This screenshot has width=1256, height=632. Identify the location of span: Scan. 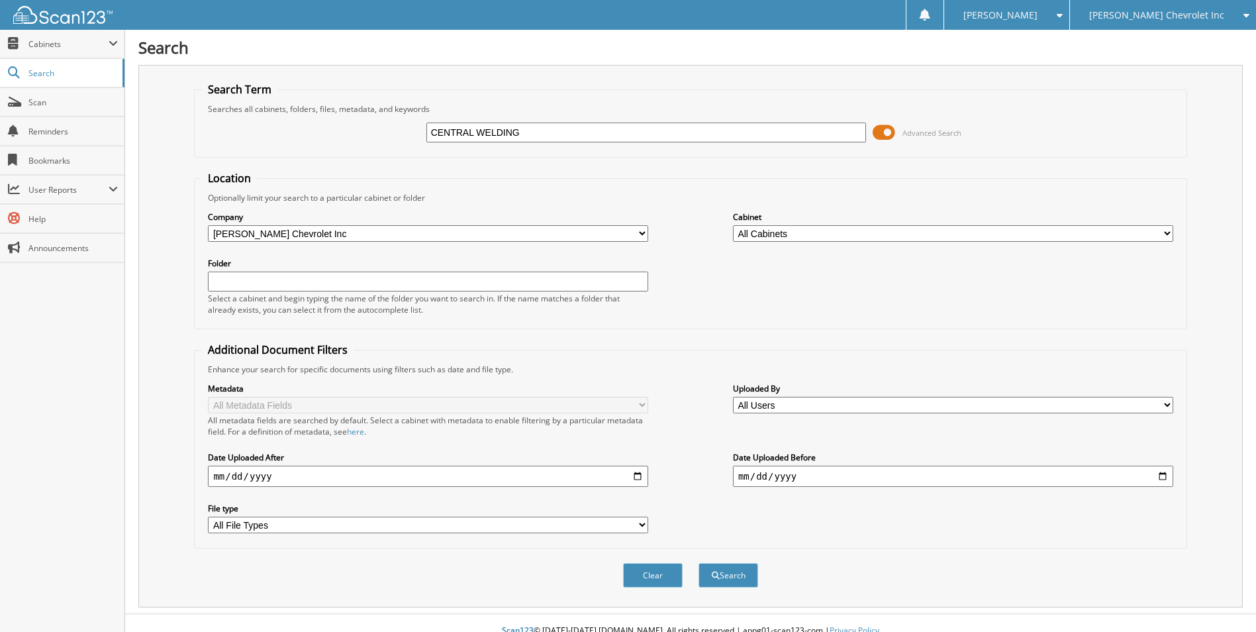
(73, 102).